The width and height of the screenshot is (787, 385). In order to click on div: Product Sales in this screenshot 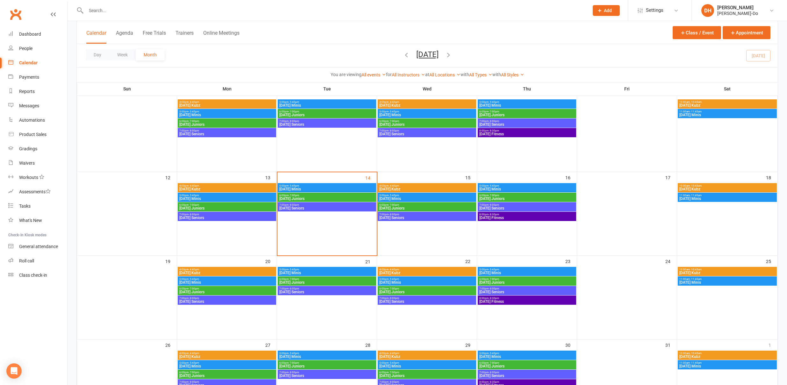, I will do `click(33, 134)`.